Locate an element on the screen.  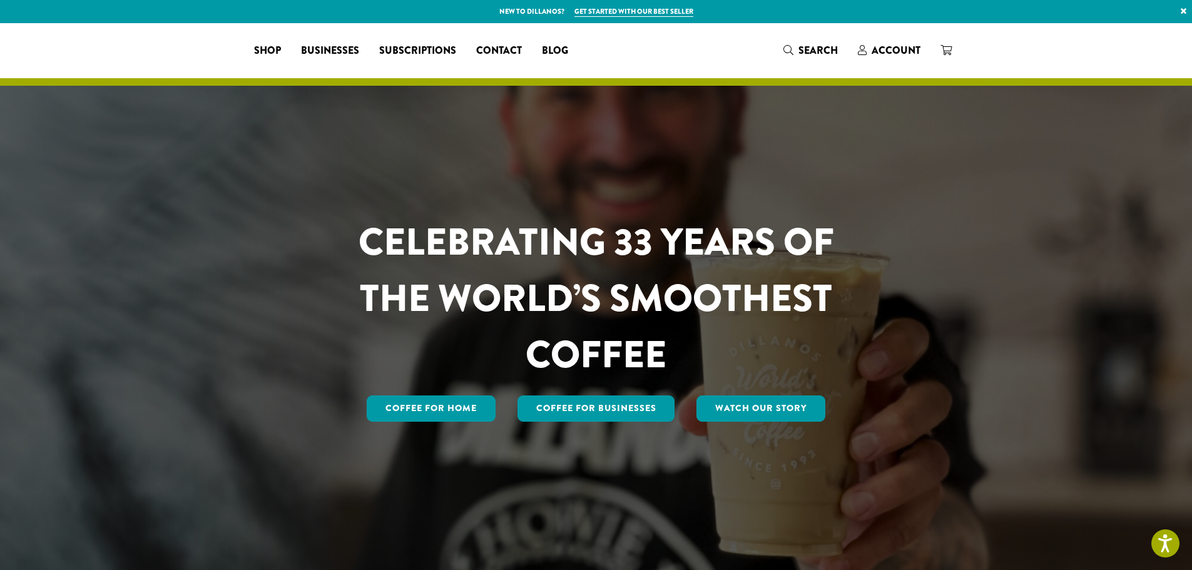
span: Shop is located at coordinates (267, 51).